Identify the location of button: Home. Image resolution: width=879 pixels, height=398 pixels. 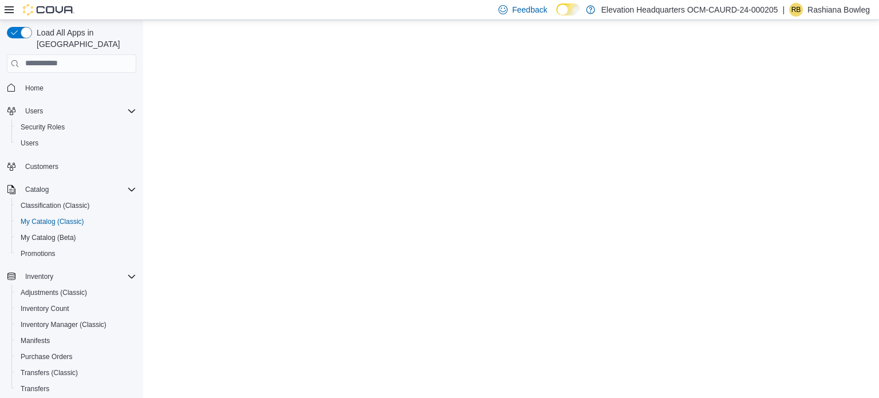
(72, 88).